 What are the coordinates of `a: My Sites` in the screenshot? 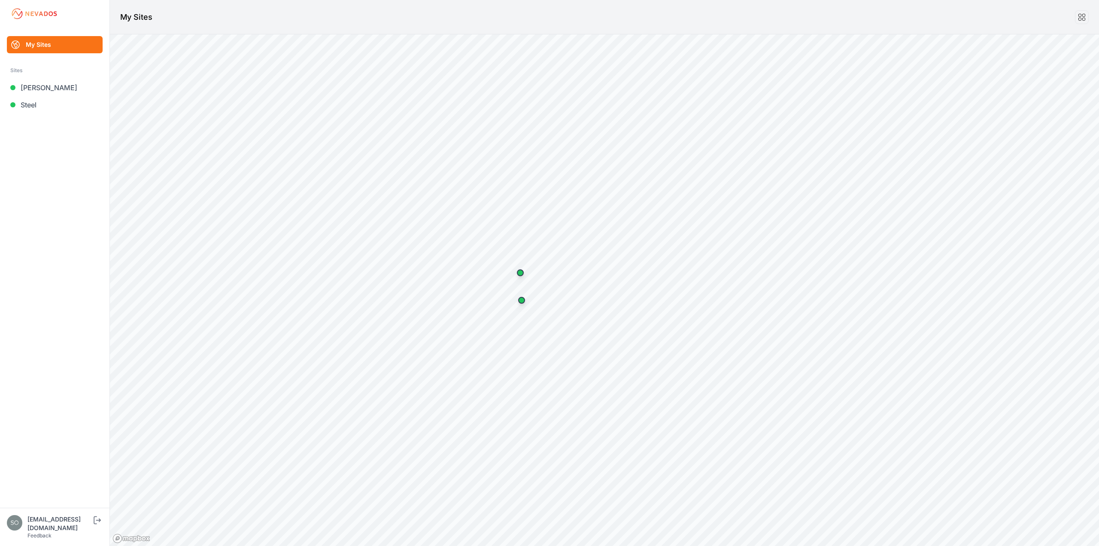 It's located at (55, 45).